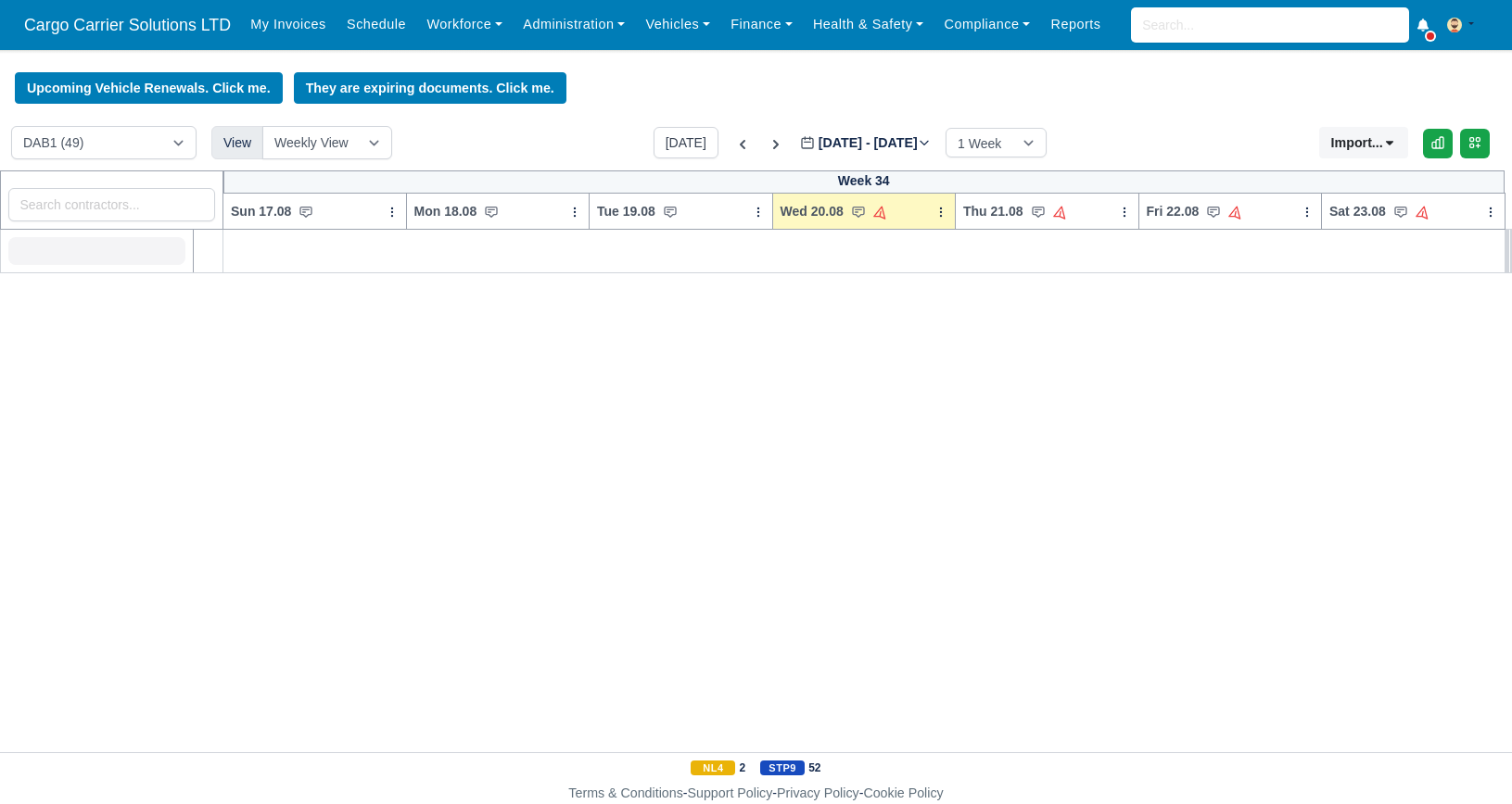 This screenshot has height=804, width=1512. What do you see at coordinates (1075, 24) in the screenshot?
I see `a: Reports` at bounding box center [1075, 24].